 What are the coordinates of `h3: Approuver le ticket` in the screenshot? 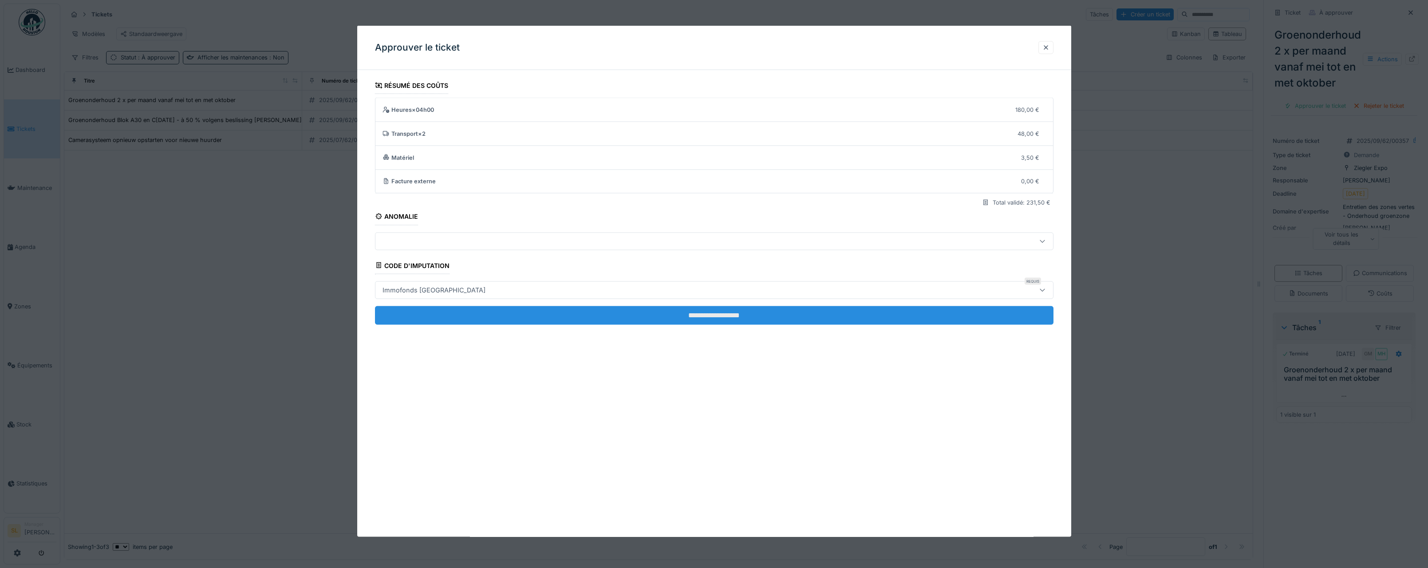 It's located at (417, 47).